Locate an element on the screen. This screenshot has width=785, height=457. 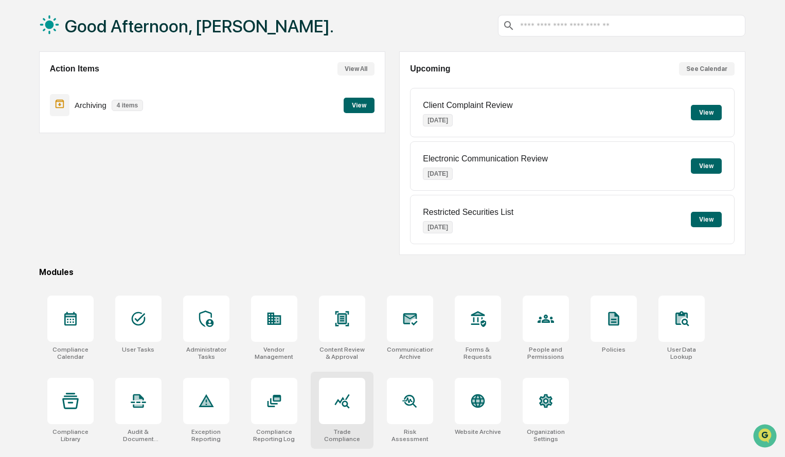
div: Start new chat is located at coordinates (102, 84).